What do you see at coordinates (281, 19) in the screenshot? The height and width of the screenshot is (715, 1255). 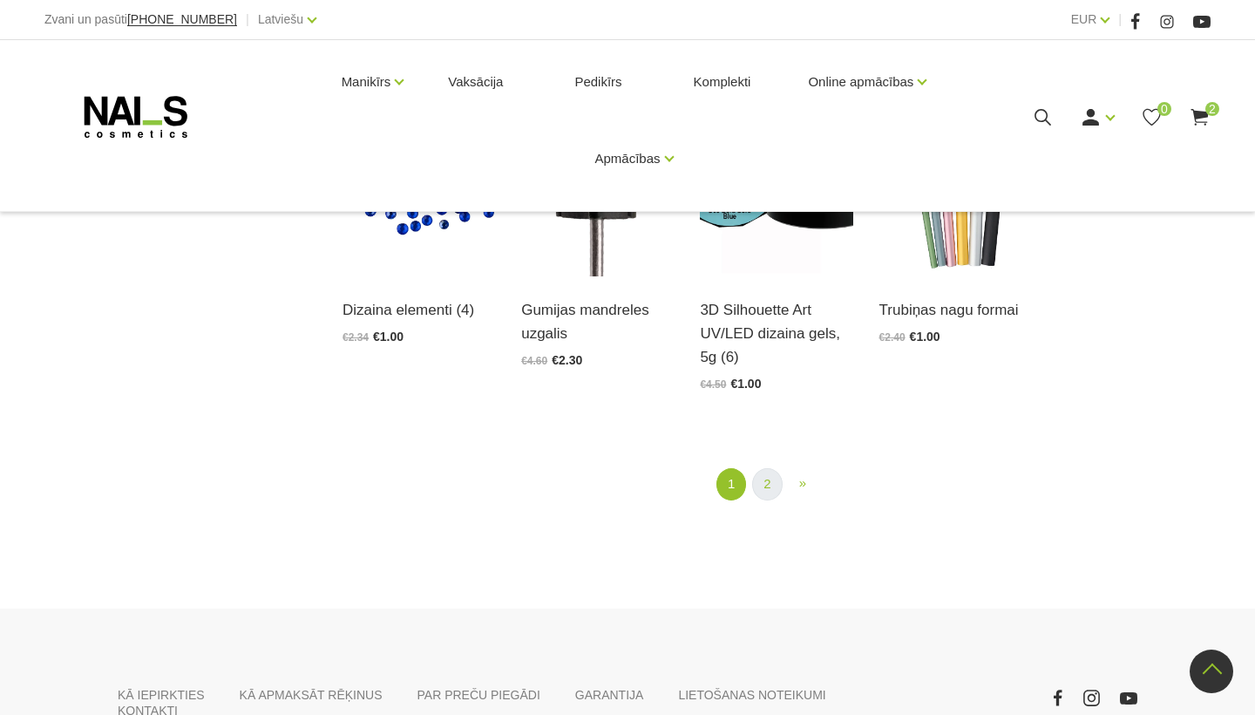 I see `a: Latviešu` at bounding box center [281, 19].